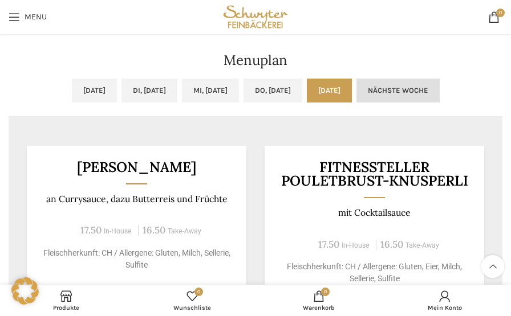  Describe the element at coordinates (137, 259) in the screenshot. I see `p: Fleischherkunft: CH / Allergene: Gluten, Milch, Sellerie, Sulfite` at that location.